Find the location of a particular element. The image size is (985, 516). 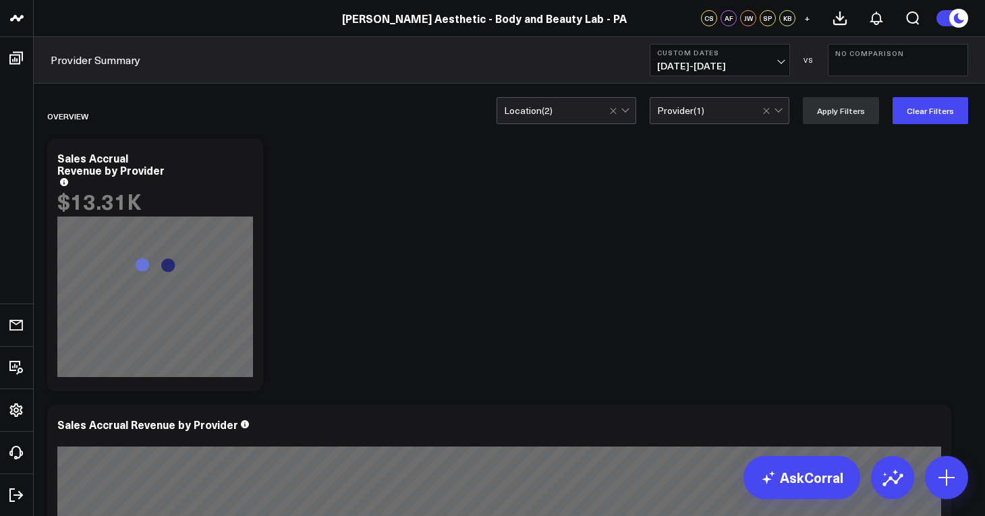

div: VS is located at coordinates (809, 60).